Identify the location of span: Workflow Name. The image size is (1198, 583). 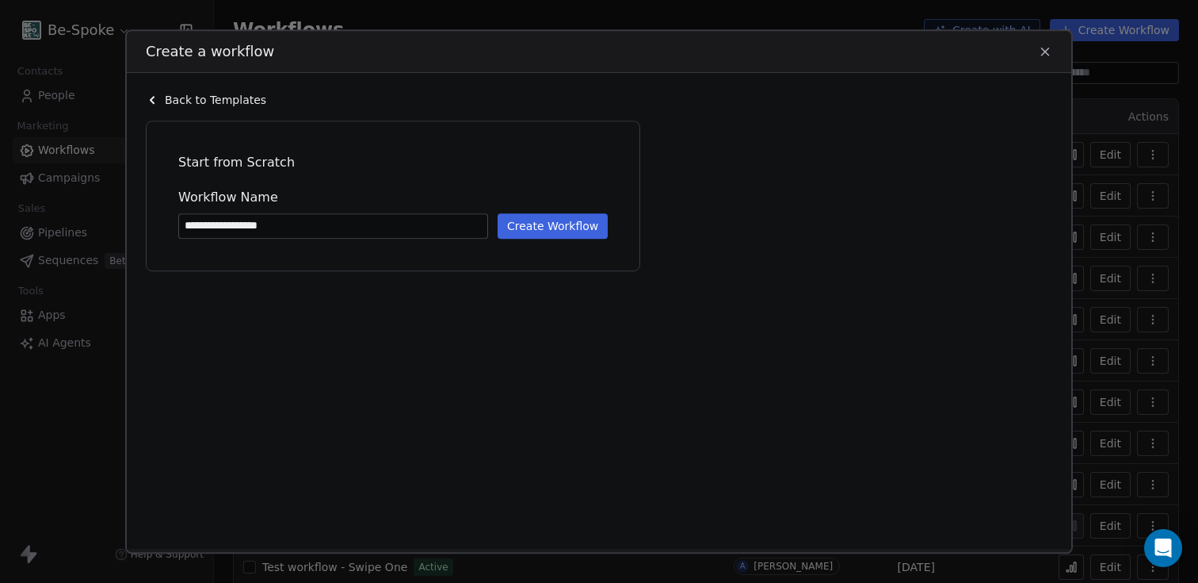
(393, 197).